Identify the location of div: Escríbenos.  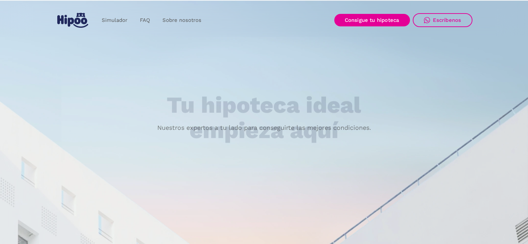
(447, 20).